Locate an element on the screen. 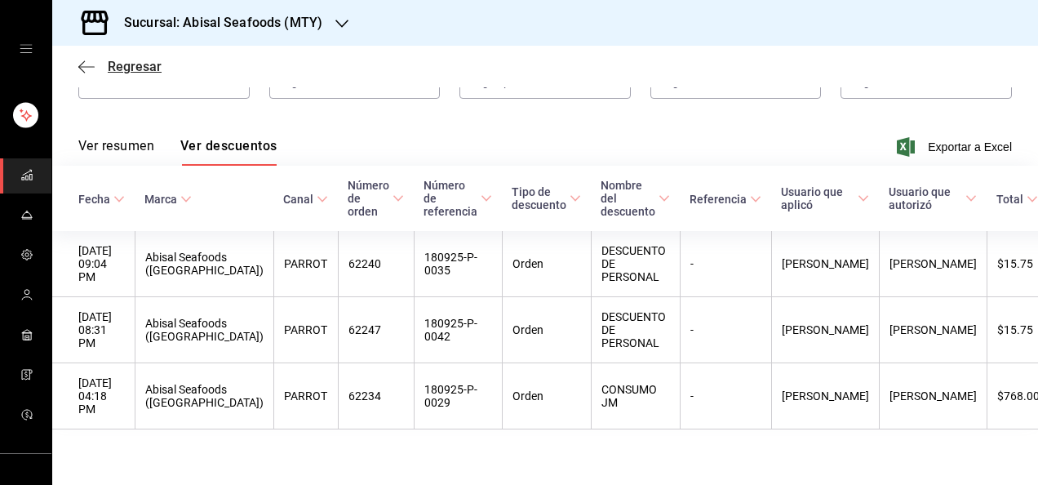 This screenshot has height=485, width=1038. span: Regresar is located at coordinates (135, 66).